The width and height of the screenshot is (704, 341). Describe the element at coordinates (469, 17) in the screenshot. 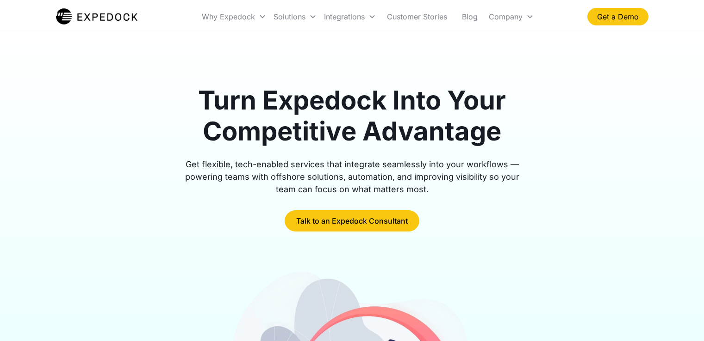

I see `a: Blog` at that location.